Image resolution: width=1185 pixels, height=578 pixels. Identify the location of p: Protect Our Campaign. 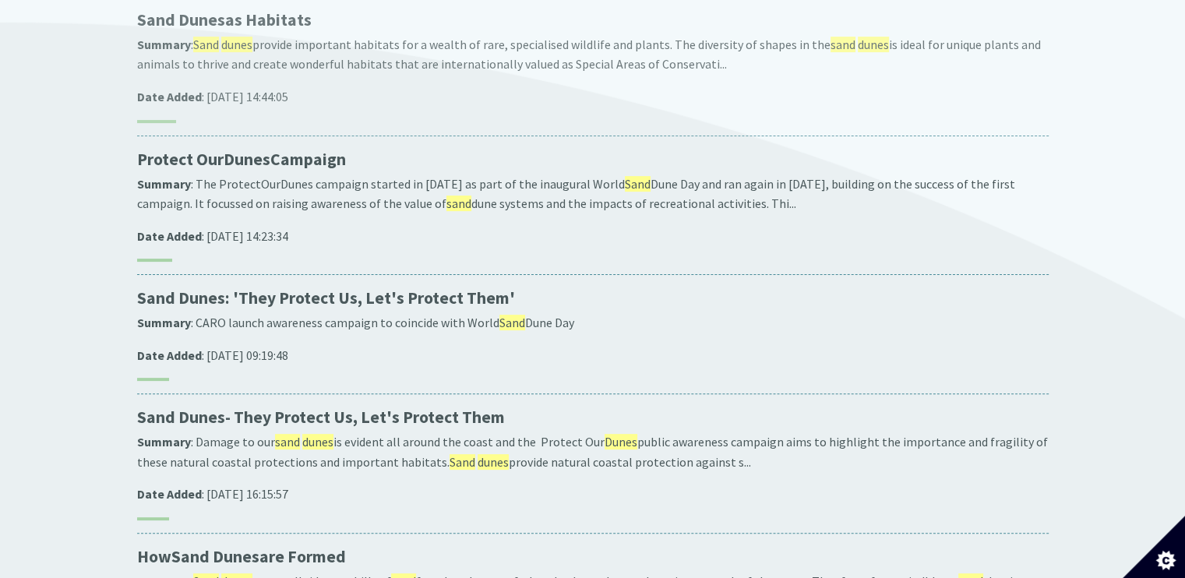
(593, 160).